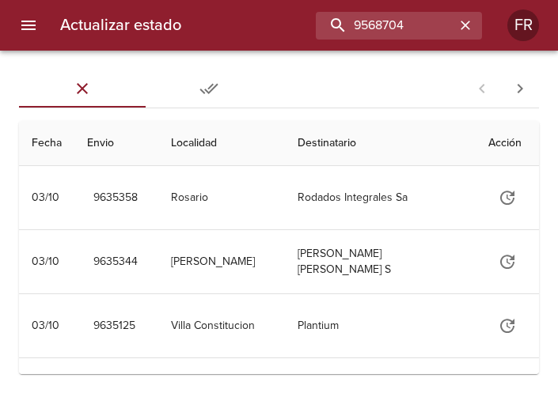 The image size is (558, 393). What do you see at coordinates (115, 262) in the screenshot?
I see `button: 9635344` at bounding box center [115, 262].